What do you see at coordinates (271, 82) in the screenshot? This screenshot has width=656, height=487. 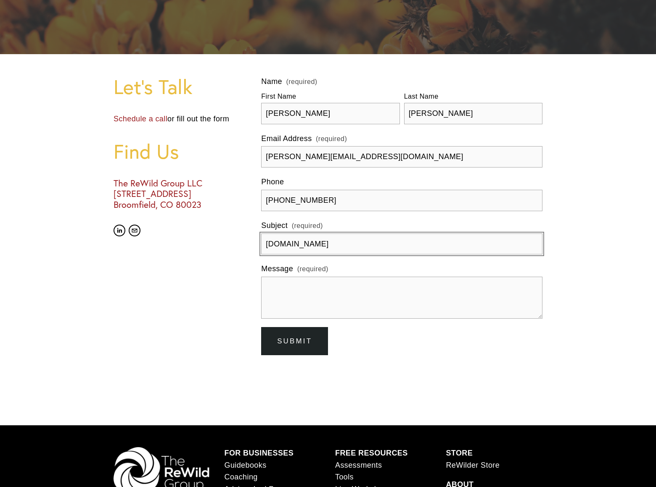 I see `span: Name` at bounding box center [271, 82].